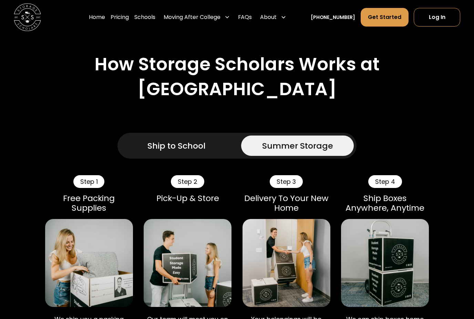  Describe the element at coordinates (286, 262) in the screenshot. I see `img: Storage Scholars delivery.` at that location.